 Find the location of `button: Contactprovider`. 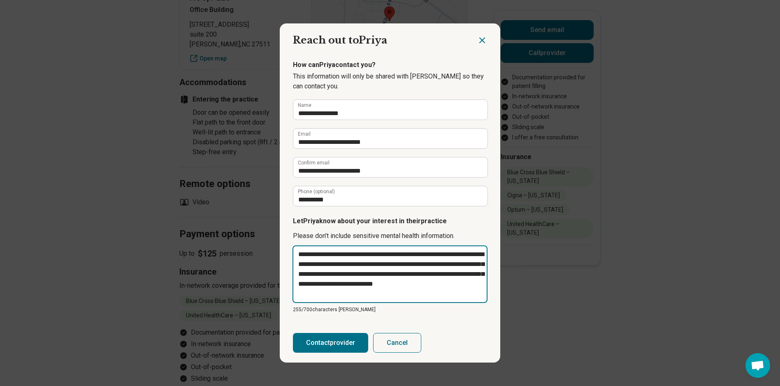

button: Contactprovider is located at coordinates (330, 343).